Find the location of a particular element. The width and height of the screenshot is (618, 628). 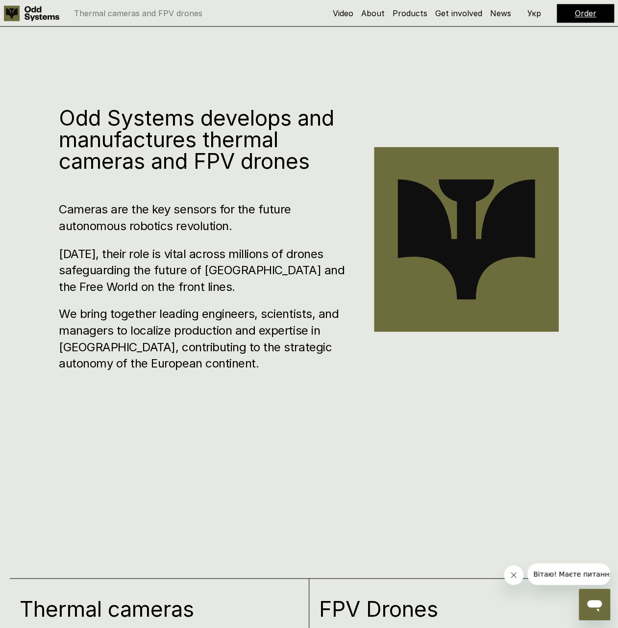

p: Укр is located at coordinates (534, 13).